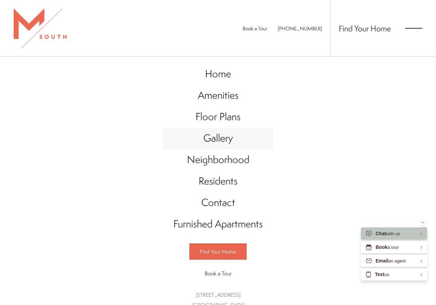 The width and height of the screenshot is (436, 305). What do you see at coordinates (218, 74) in the screenshot?
I see `a: Go to Home` at bounding box center [218, 74].